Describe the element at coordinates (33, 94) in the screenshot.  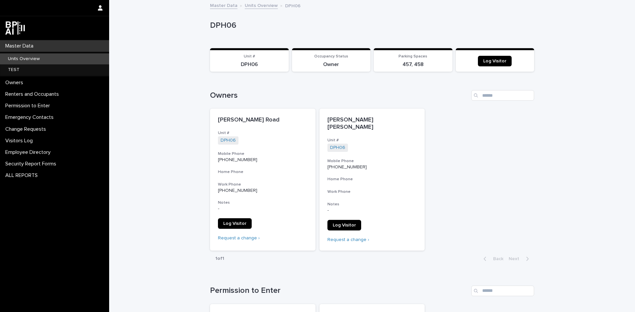
I see `p: Renters and Occupants` at that location.